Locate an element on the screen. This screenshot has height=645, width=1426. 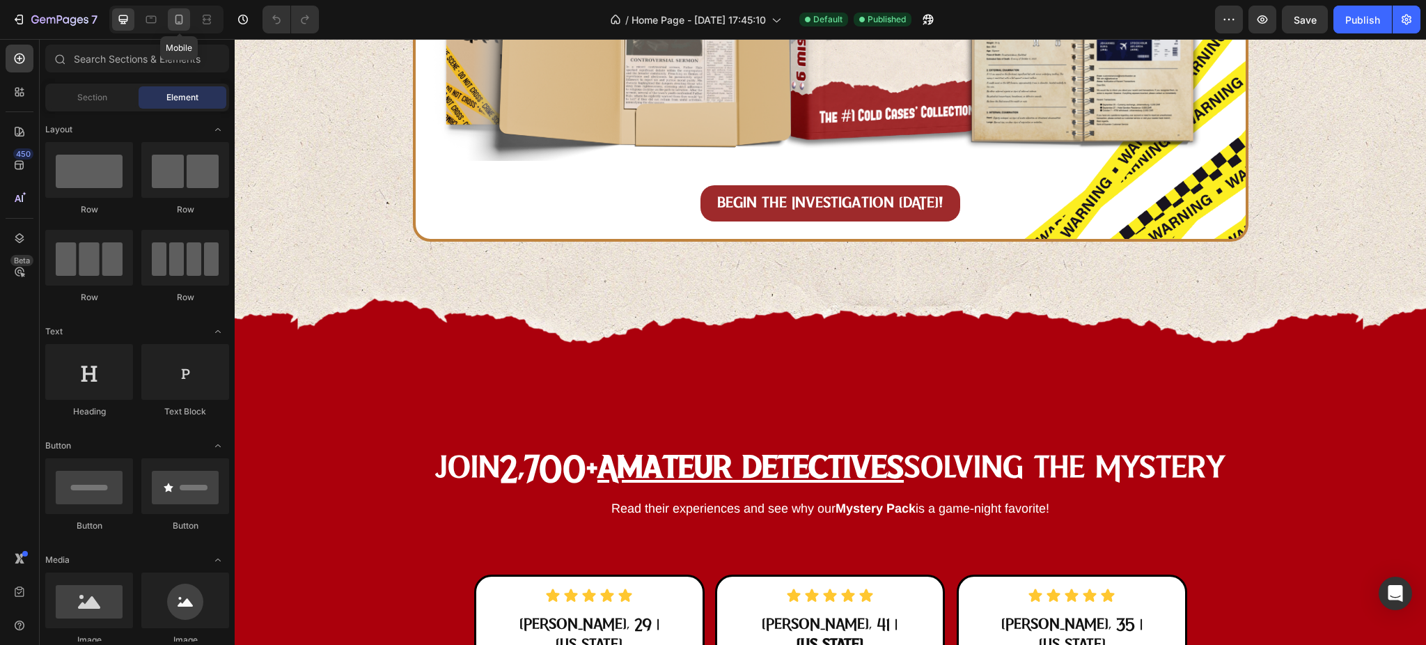
span: Media is located at coordinates (57, 560).